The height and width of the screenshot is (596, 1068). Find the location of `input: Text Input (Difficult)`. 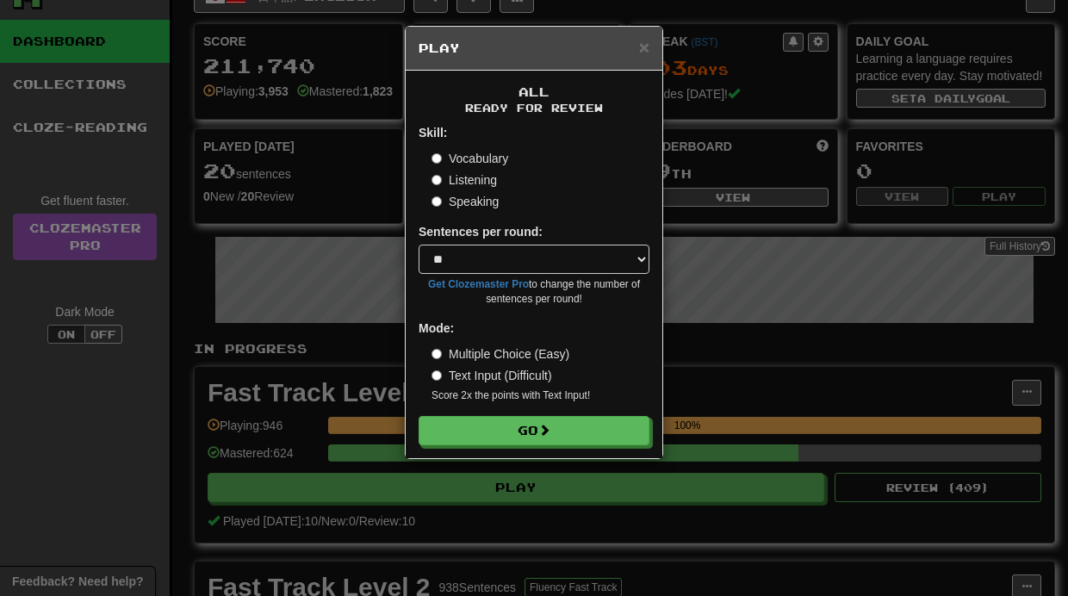

input: Text Input (Difficult) is located at coordinates (437, 375).